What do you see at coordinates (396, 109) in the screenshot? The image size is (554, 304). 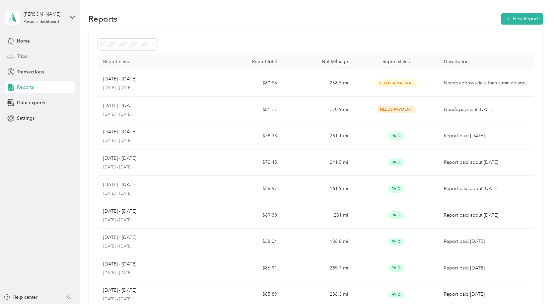 I see `span: Needs Payment` at bounding box center [396, 109].